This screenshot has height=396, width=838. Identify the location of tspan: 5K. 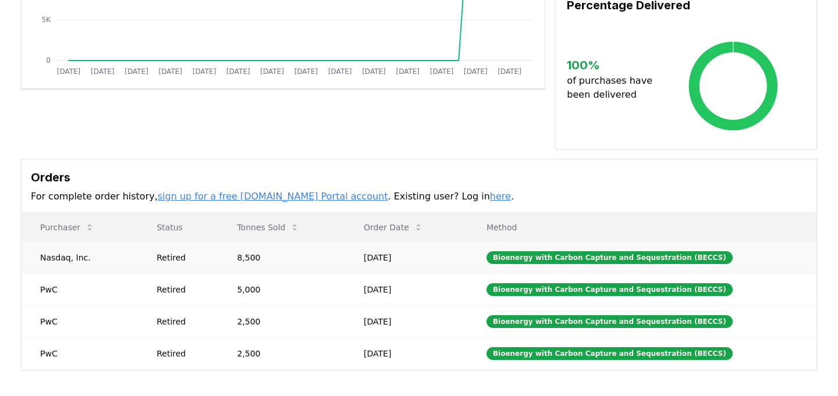
(46, 20).